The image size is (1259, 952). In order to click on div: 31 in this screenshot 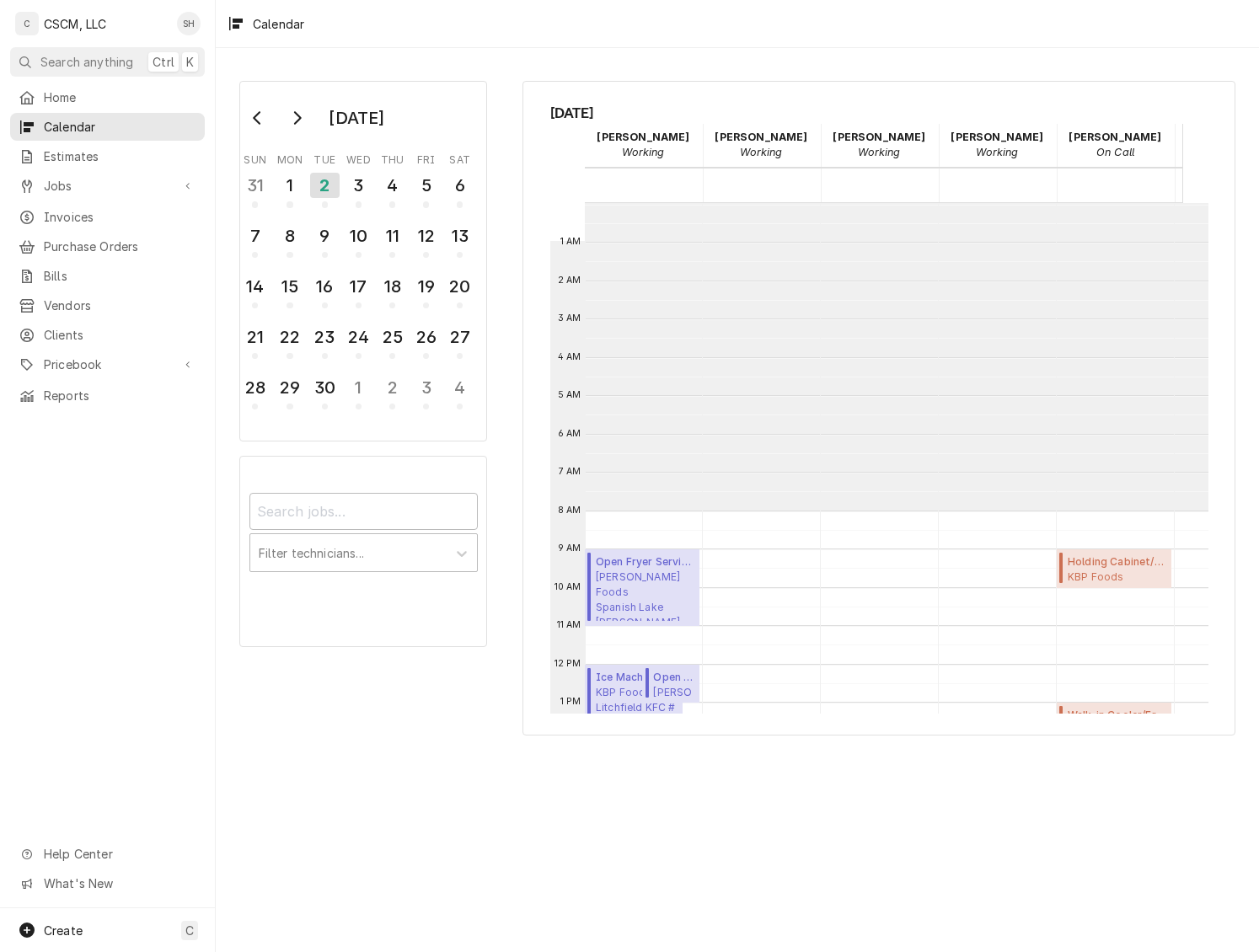, I will do `click(254, 186)`.